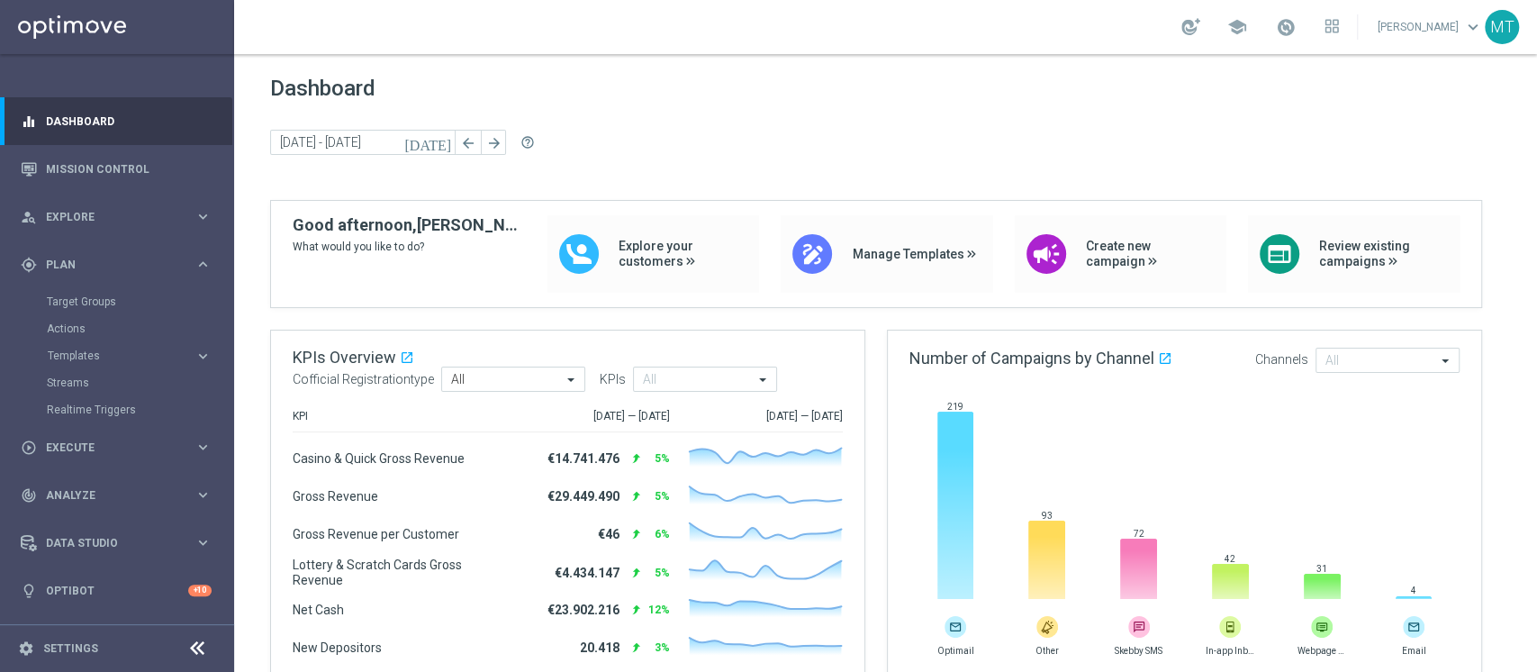 Image resolution: width=1537 pixels, height=672 pixels. I want to click on div: MT, so click(1501, 27).